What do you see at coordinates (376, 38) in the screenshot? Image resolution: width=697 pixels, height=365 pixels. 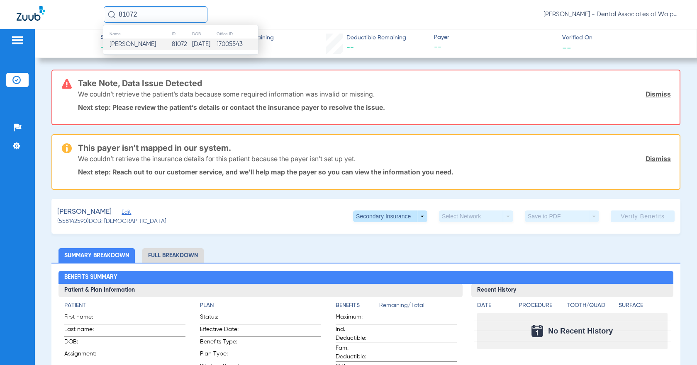 I see `span: Deductible Remaining` at bounding box center [376, 38].